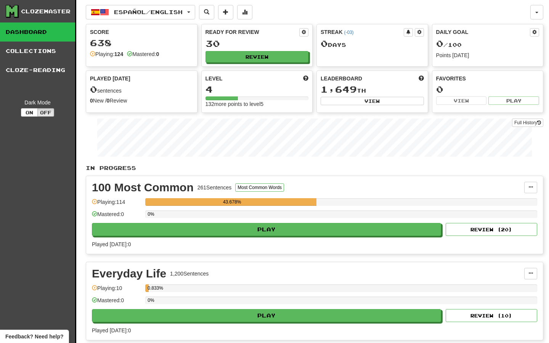 The width and height of the screenshot is (549, 343). I want to click on div: Mastered:, so click(143, 54).